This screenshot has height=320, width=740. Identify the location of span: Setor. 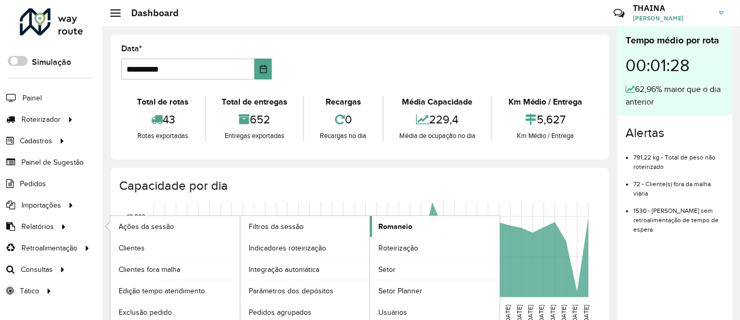
(387, 269).